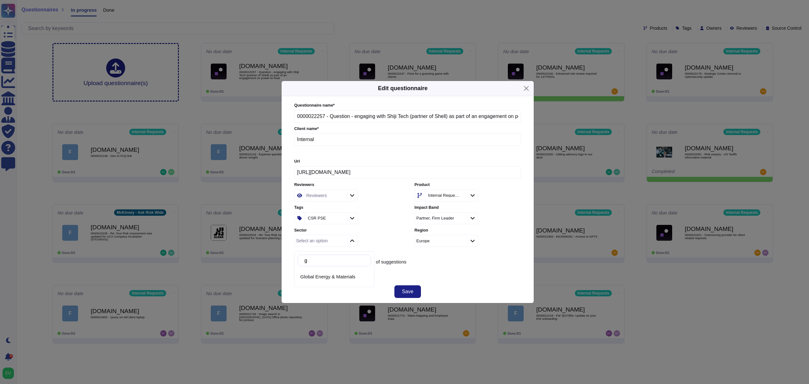  I want to click on div: Select an option, so click(312, 241).